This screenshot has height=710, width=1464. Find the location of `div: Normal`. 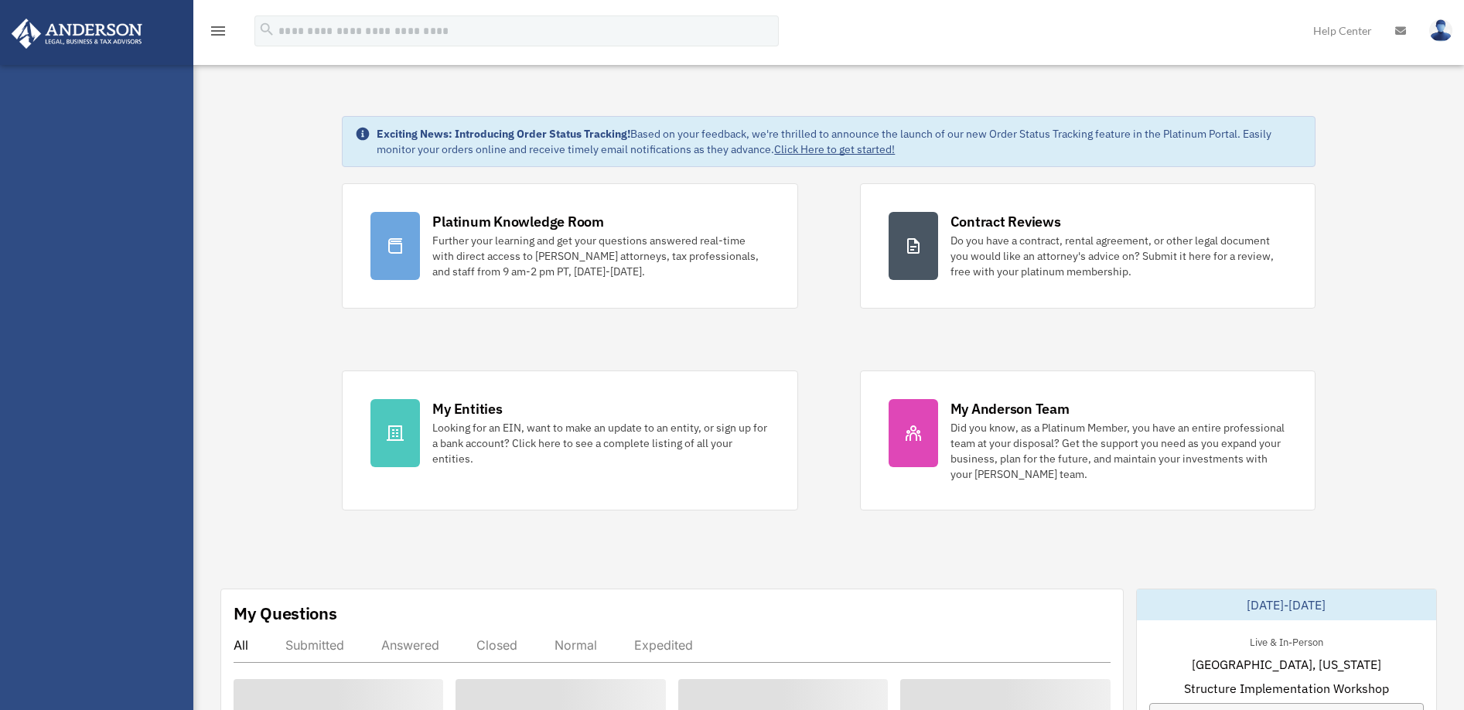

div: Normal is located at coordinates (575, 645).